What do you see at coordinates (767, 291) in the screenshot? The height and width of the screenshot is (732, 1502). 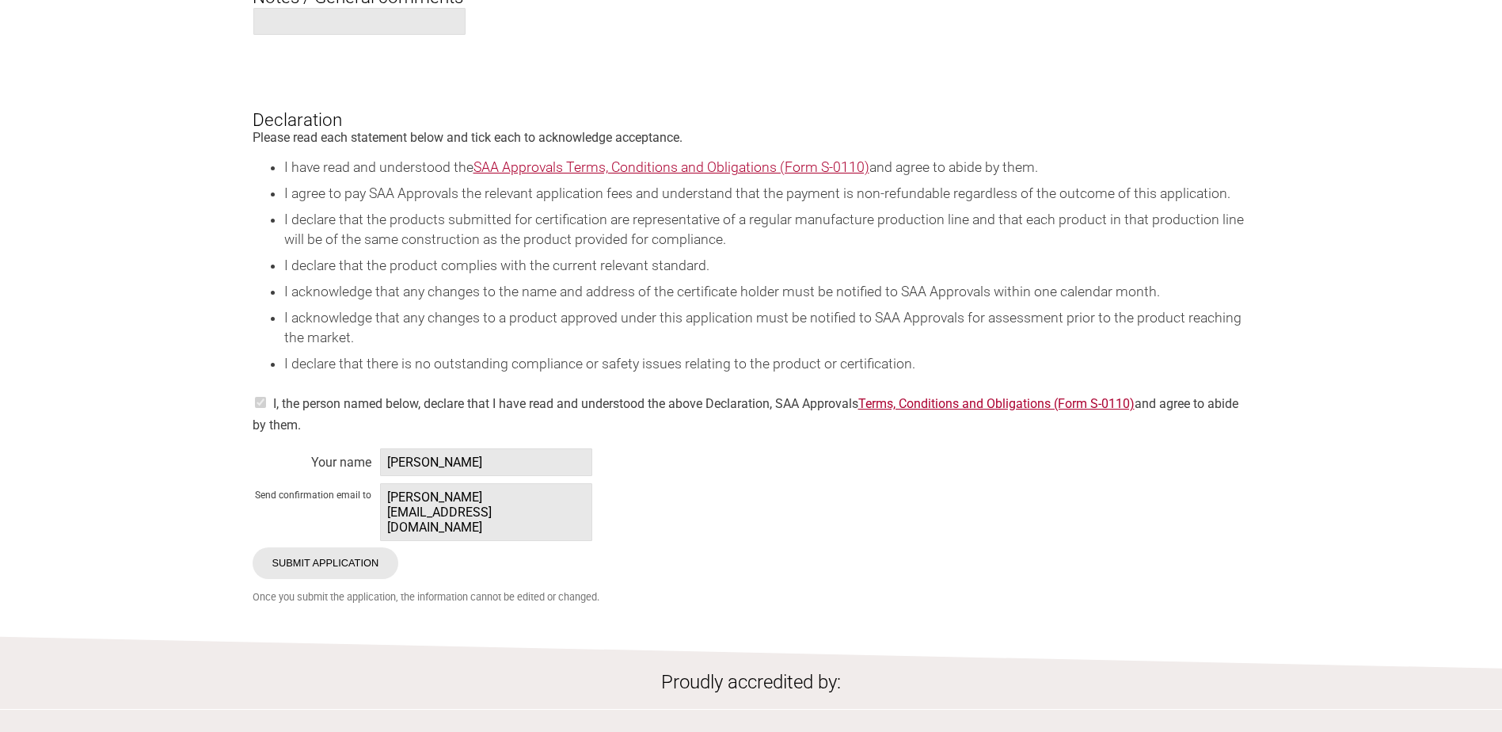 I see `li: I acknowledge that any changes to the name and address of the certificate holder must be notified...` at bounding box center [767, 291].